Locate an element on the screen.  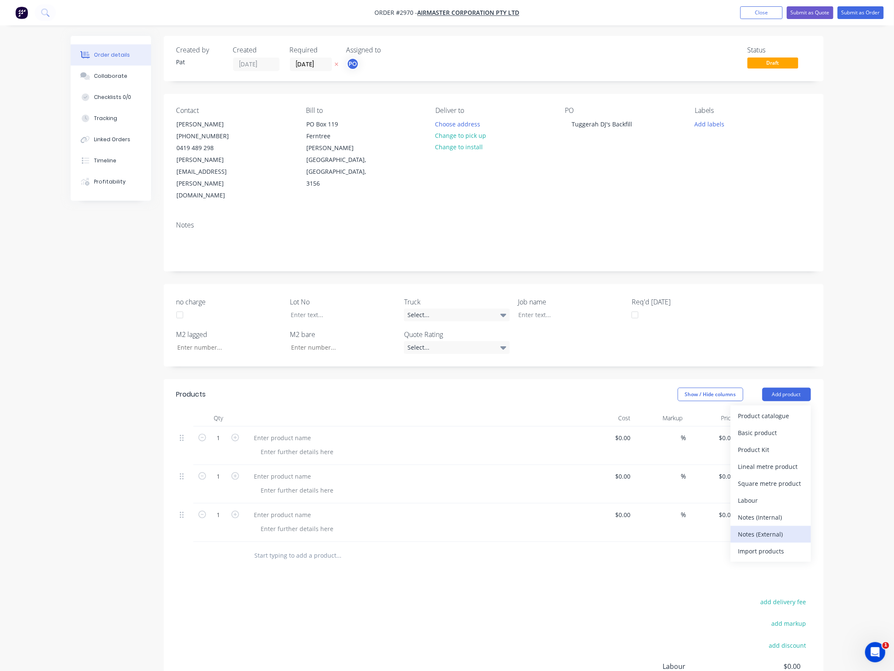
div: Notes (Internal) is located at coordinates (771, 517).